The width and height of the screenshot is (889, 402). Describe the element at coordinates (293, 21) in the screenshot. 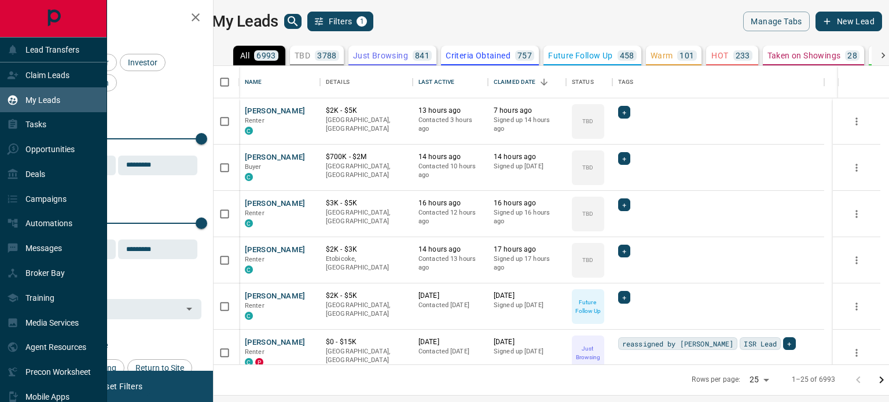

I see `button: search button` at that location.